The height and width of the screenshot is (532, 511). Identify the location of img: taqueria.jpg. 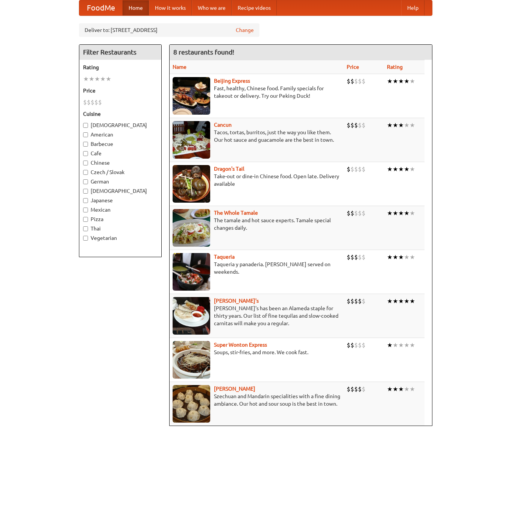
(191, 272).